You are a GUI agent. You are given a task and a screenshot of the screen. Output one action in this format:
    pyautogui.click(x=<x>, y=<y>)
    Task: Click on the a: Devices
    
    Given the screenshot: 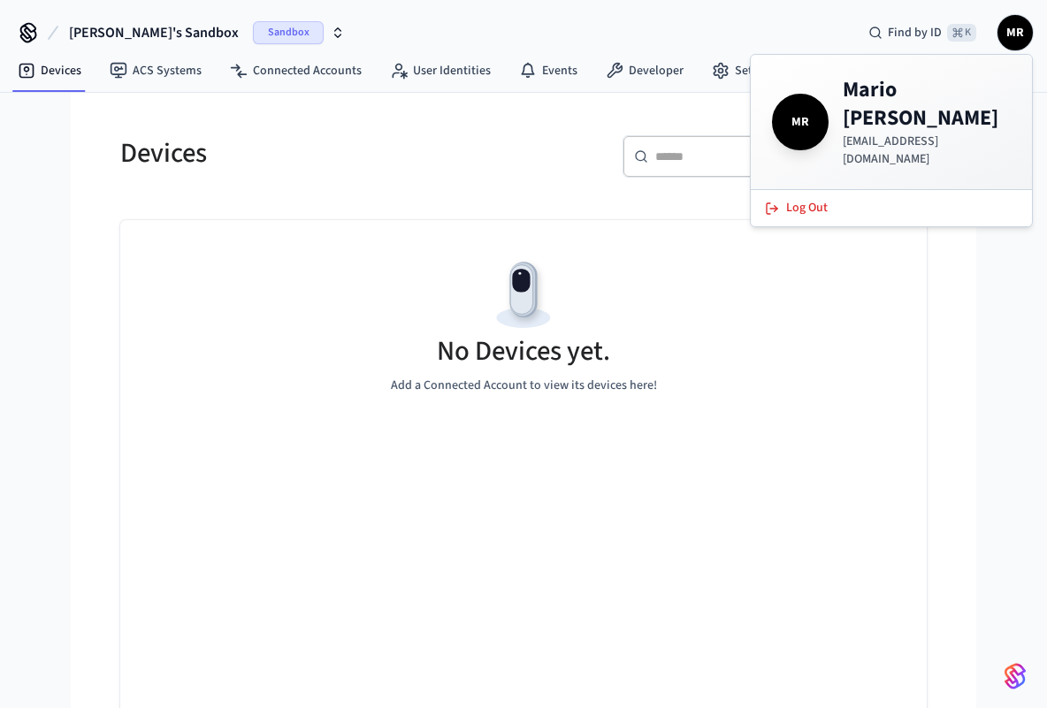 What is the action you would take?
    pyautogui.click(x=50, y=71)
    